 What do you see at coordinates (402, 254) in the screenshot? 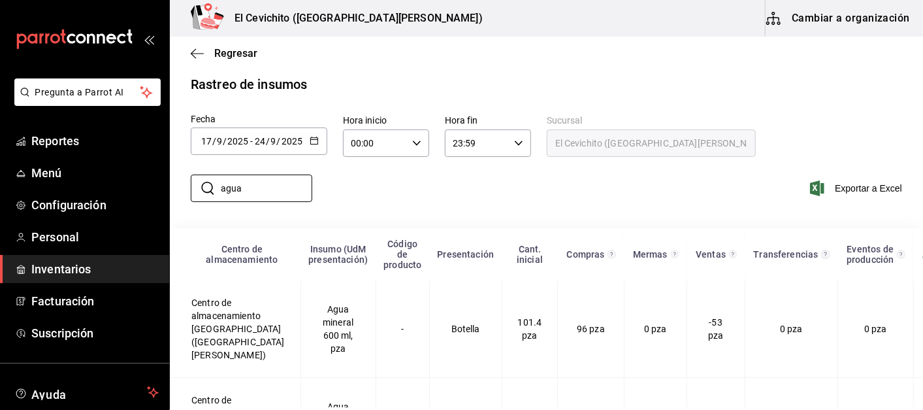
I see `div: Código de producto` at bounding box center [402, 254].